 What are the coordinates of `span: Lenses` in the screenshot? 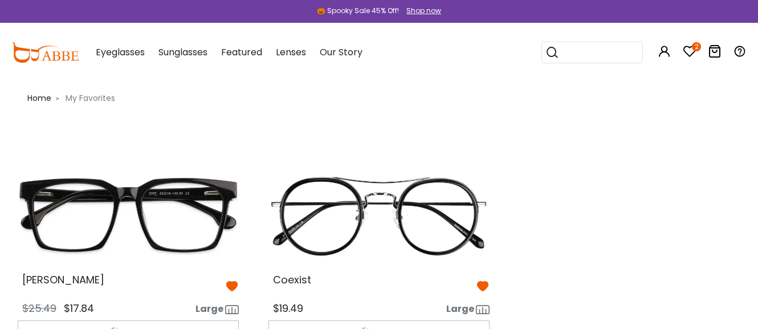 It's located at (291, 52).